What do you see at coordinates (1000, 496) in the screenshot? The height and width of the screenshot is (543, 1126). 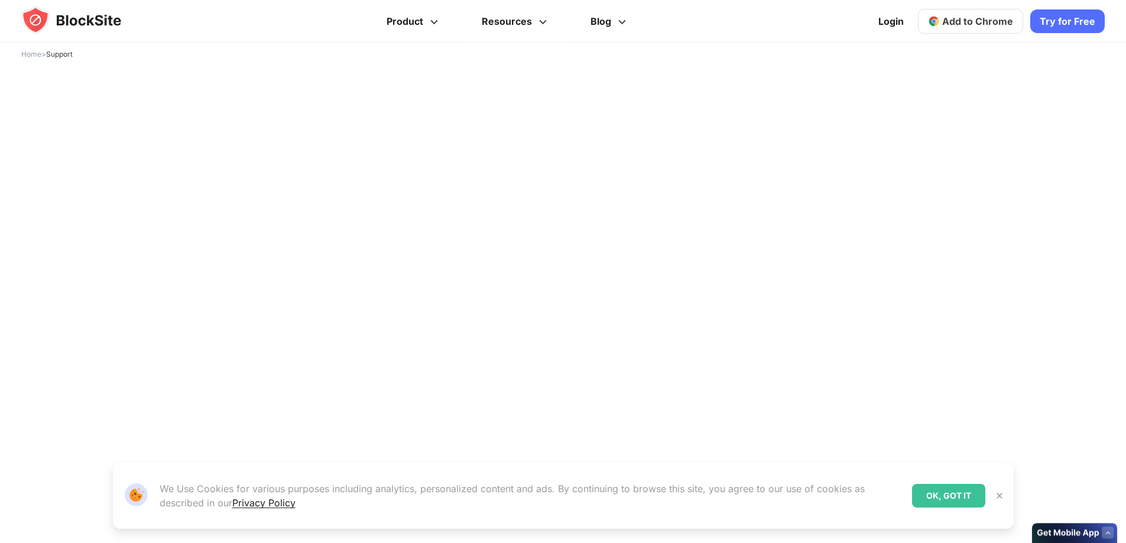 I see `button: Close` at bounding box center [1000, 496].